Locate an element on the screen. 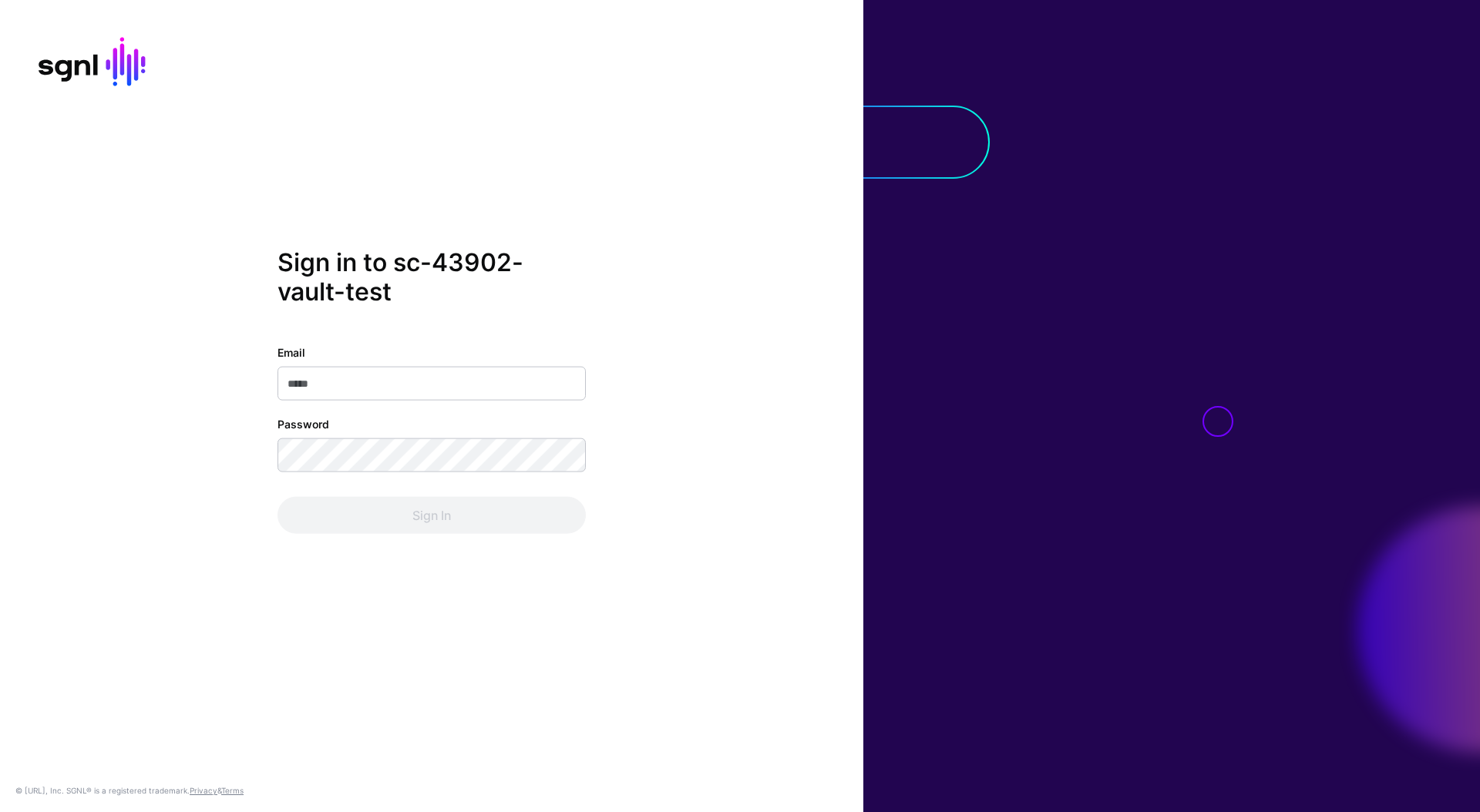  a: Terms is located at coordinates (232, 790).